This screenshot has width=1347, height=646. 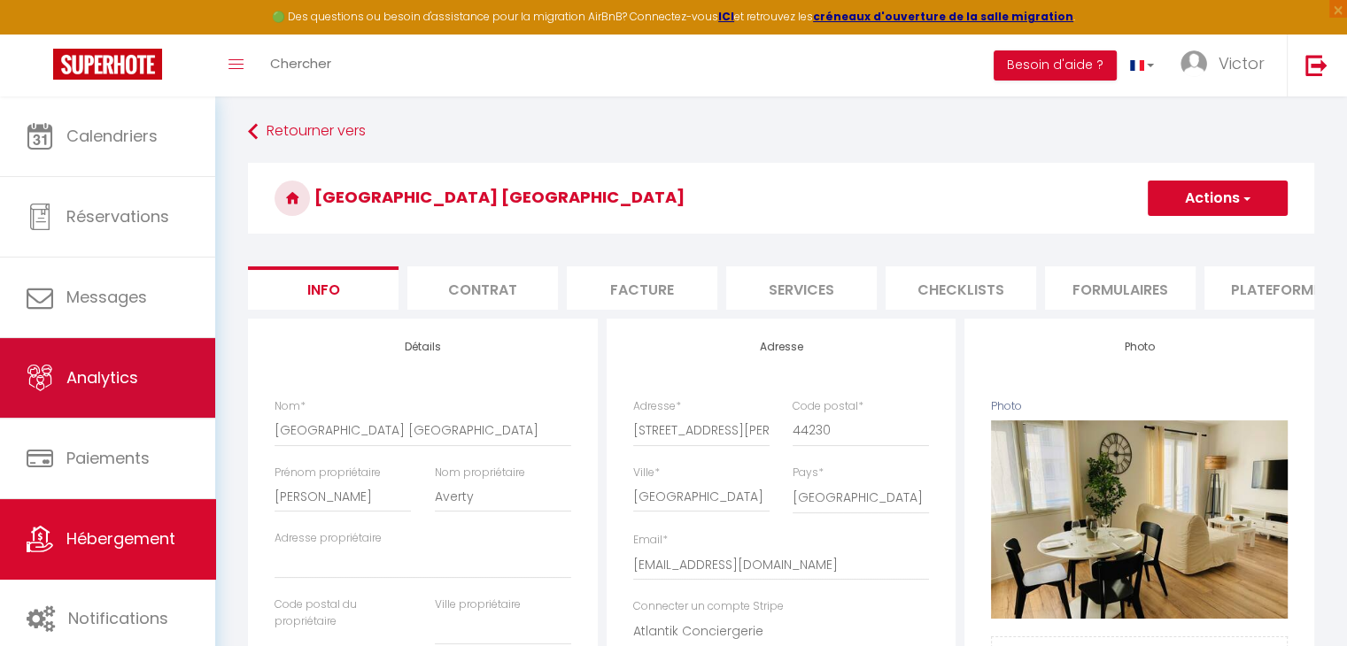 I want to click on span: Calendriers, so click(x=112, y=135).